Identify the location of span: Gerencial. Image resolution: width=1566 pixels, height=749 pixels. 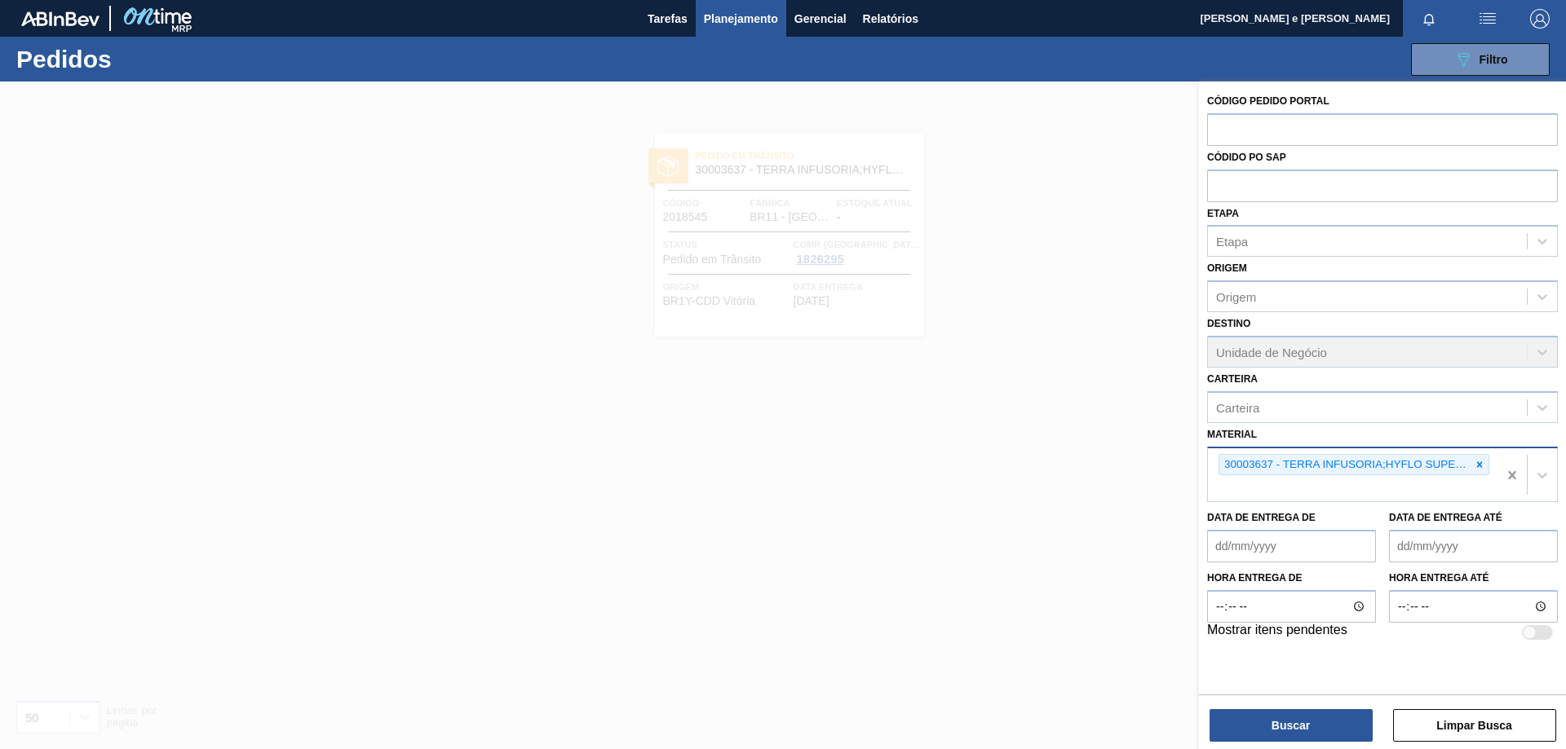
(820, 19).